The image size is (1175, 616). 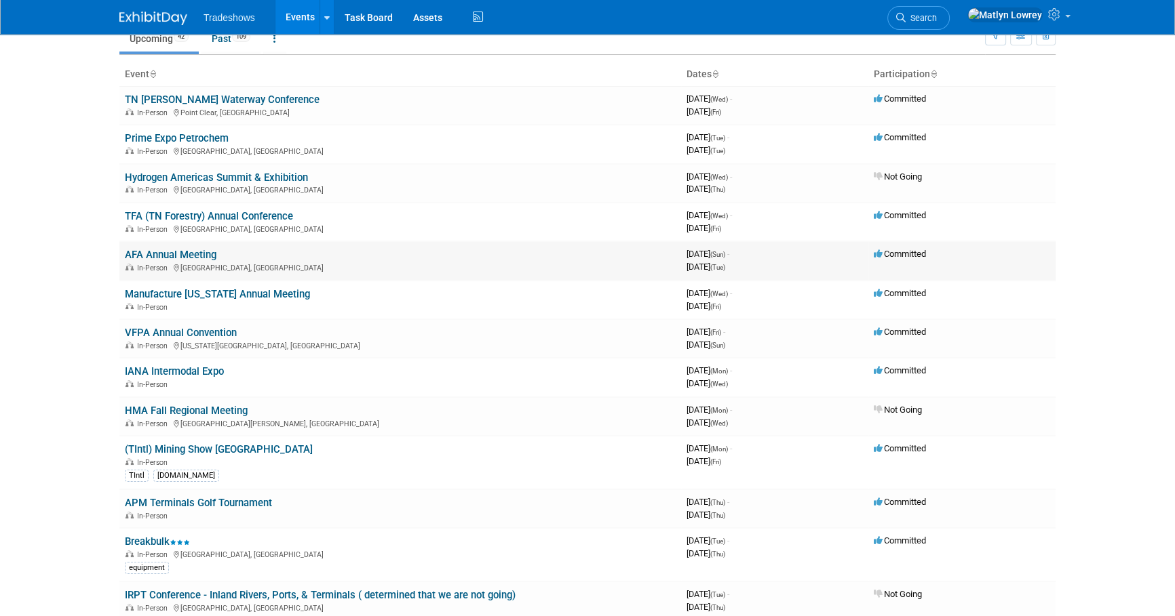 I want to click on th: Participation, so click(x=962, y=75).